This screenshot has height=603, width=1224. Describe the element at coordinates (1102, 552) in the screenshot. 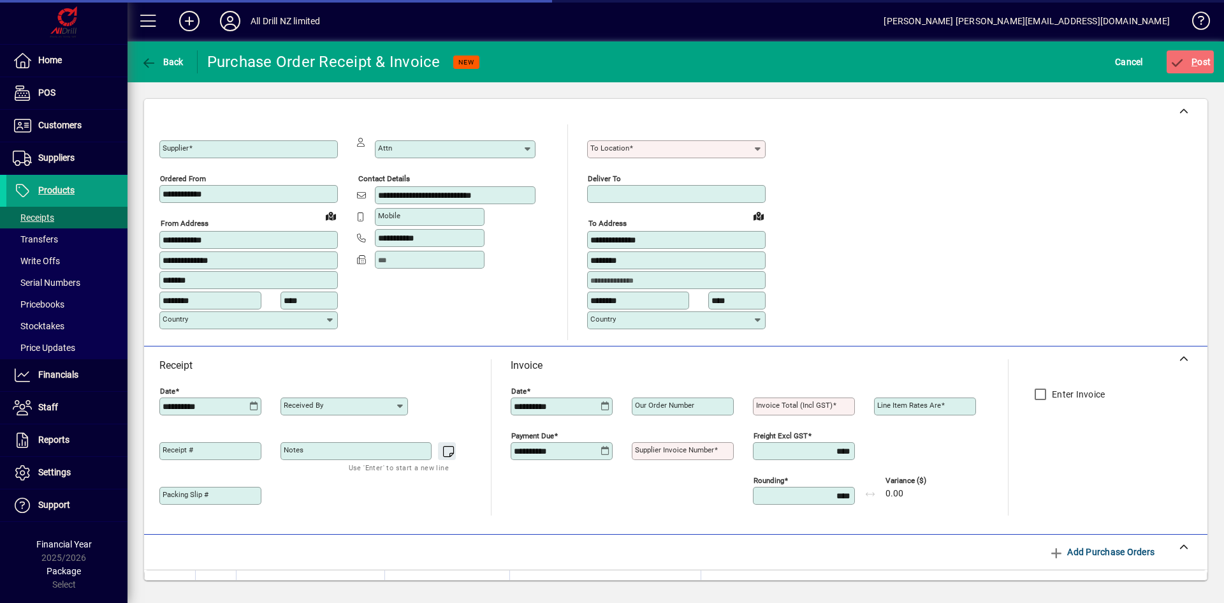

I see `button: Add Purchase Orders` at that location.